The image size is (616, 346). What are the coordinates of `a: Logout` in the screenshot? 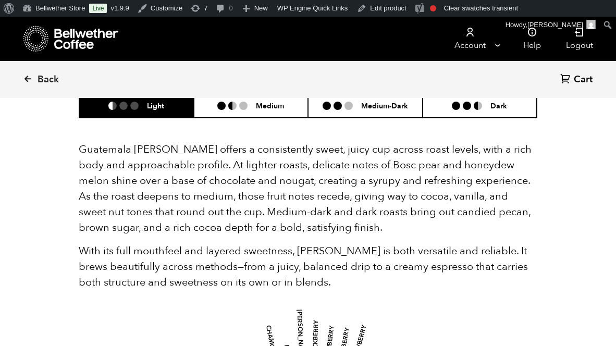 It's located at (579, 39).